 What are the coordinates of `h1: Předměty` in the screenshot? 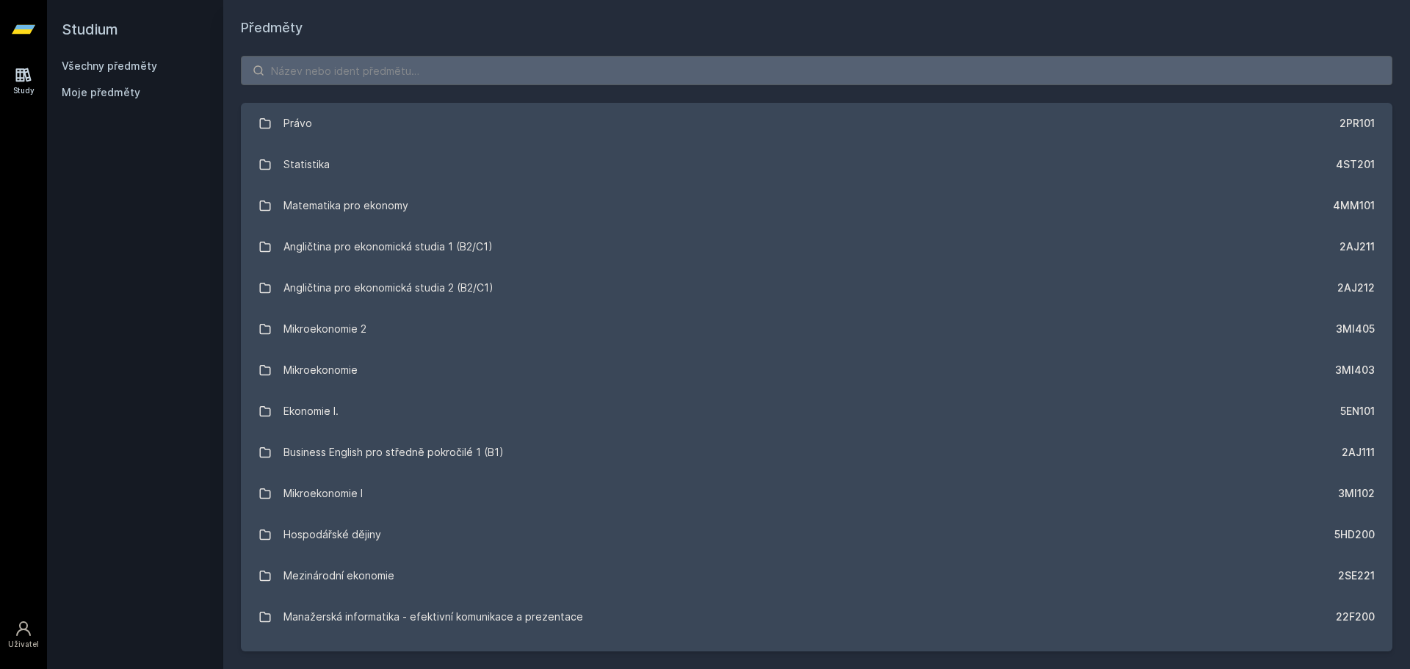 It's located at (817, 28).